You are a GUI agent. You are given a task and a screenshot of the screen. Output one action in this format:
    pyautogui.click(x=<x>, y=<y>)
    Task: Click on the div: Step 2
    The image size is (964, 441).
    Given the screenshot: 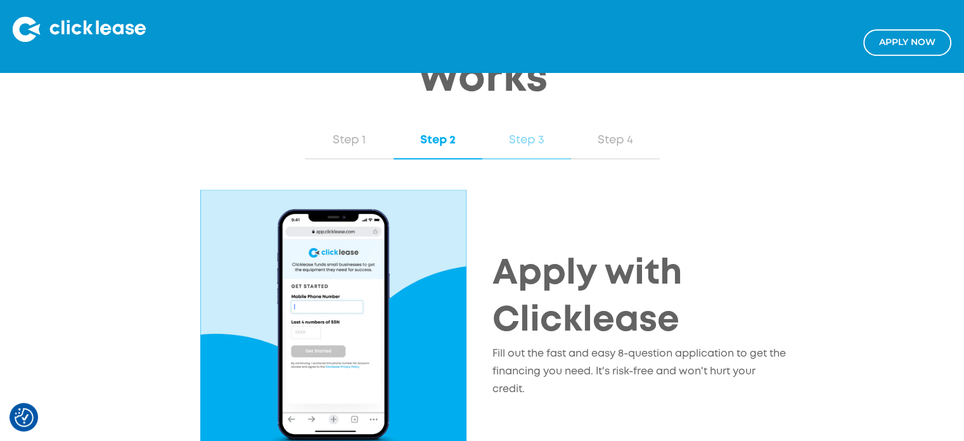 What is the action you would take?
    pyautogui.click(x=438, y=140)
    